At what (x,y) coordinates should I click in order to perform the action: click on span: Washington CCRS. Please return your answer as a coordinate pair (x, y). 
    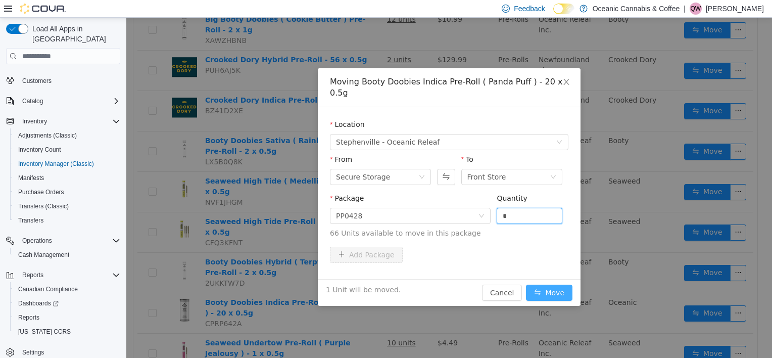
    Looking at the image, I should click on (67, 331).